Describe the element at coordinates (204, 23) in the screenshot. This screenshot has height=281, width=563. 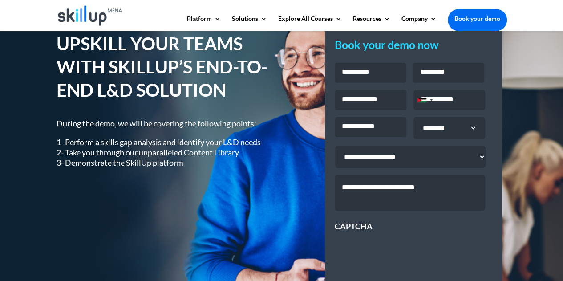
I see `a: Platform` at that location.